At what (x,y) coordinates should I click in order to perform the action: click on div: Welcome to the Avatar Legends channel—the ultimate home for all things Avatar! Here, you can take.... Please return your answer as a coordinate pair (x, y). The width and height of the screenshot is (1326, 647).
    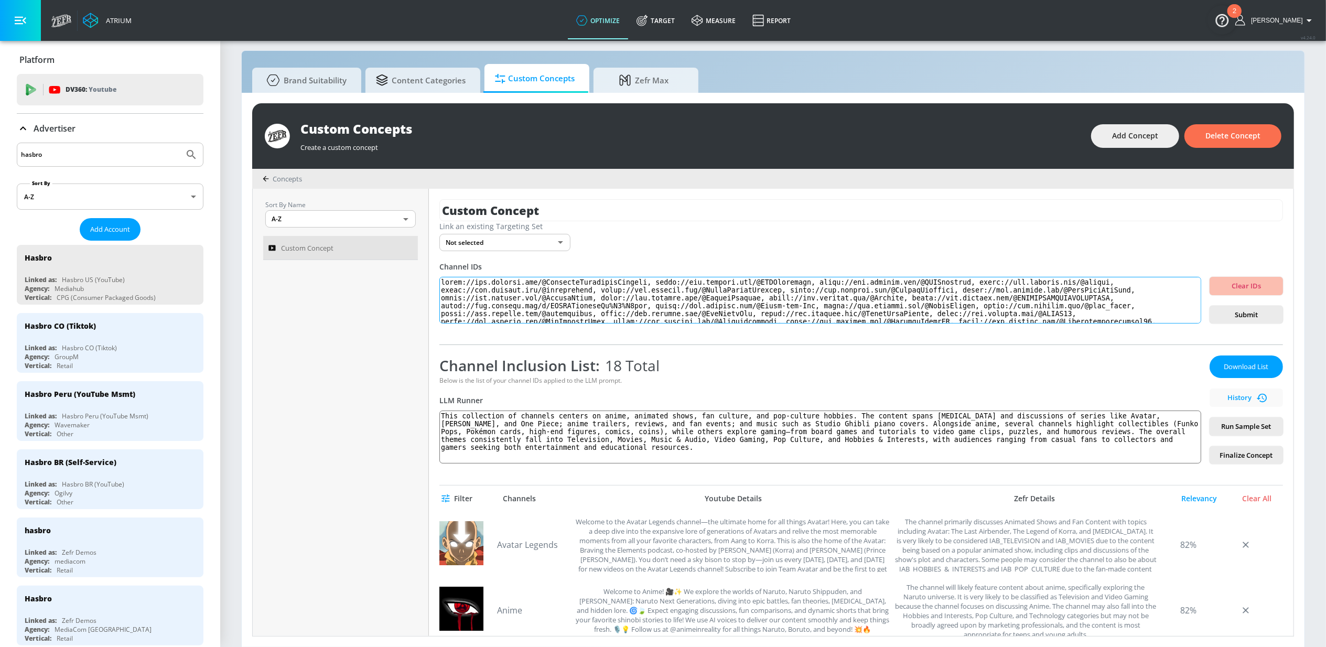
    Looking at the image, I should click on (733, 544).